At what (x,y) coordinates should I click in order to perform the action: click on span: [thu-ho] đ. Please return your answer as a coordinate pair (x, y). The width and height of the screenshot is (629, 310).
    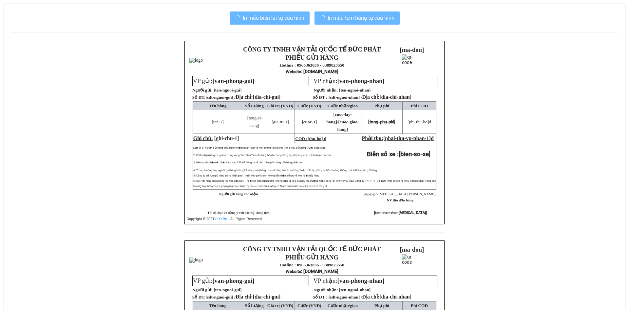
    Looking at the image, I should click on (317, 138).